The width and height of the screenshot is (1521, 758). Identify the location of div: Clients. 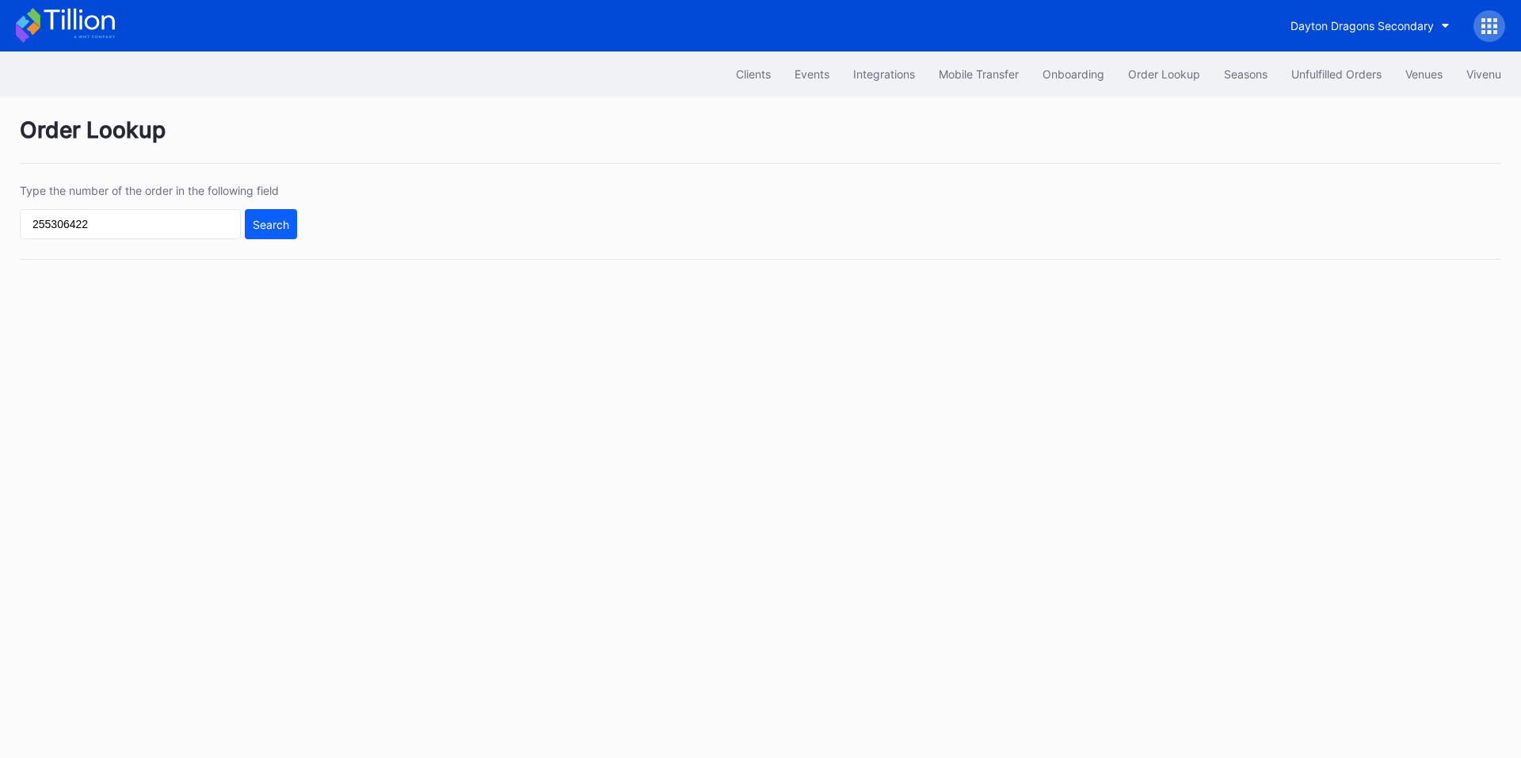
(753, 74).